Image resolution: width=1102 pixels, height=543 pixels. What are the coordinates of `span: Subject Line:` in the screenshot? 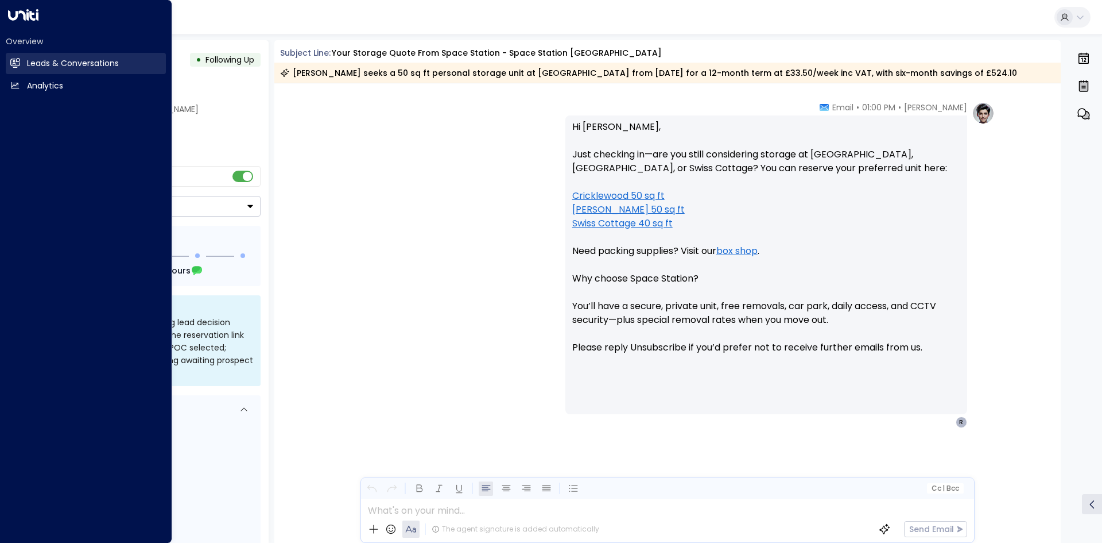 It's located at (305, 53).